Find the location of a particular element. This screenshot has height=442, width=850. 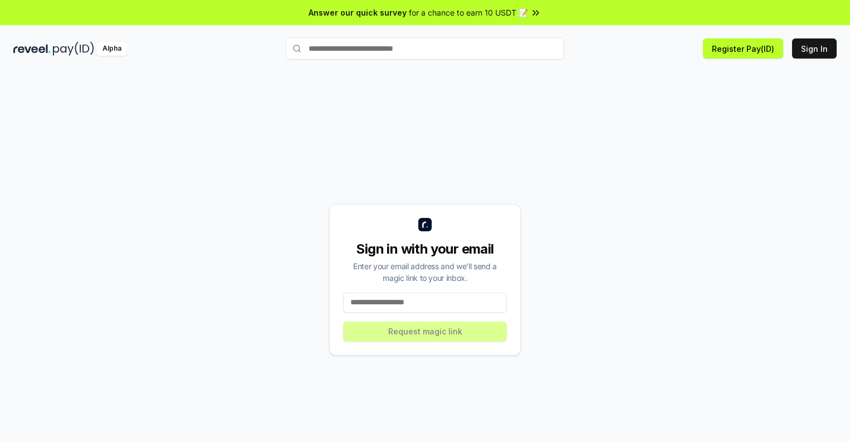

div: Enter your email address and we’ll send a magic link to your inbox. is located at coordinates (425, 272).